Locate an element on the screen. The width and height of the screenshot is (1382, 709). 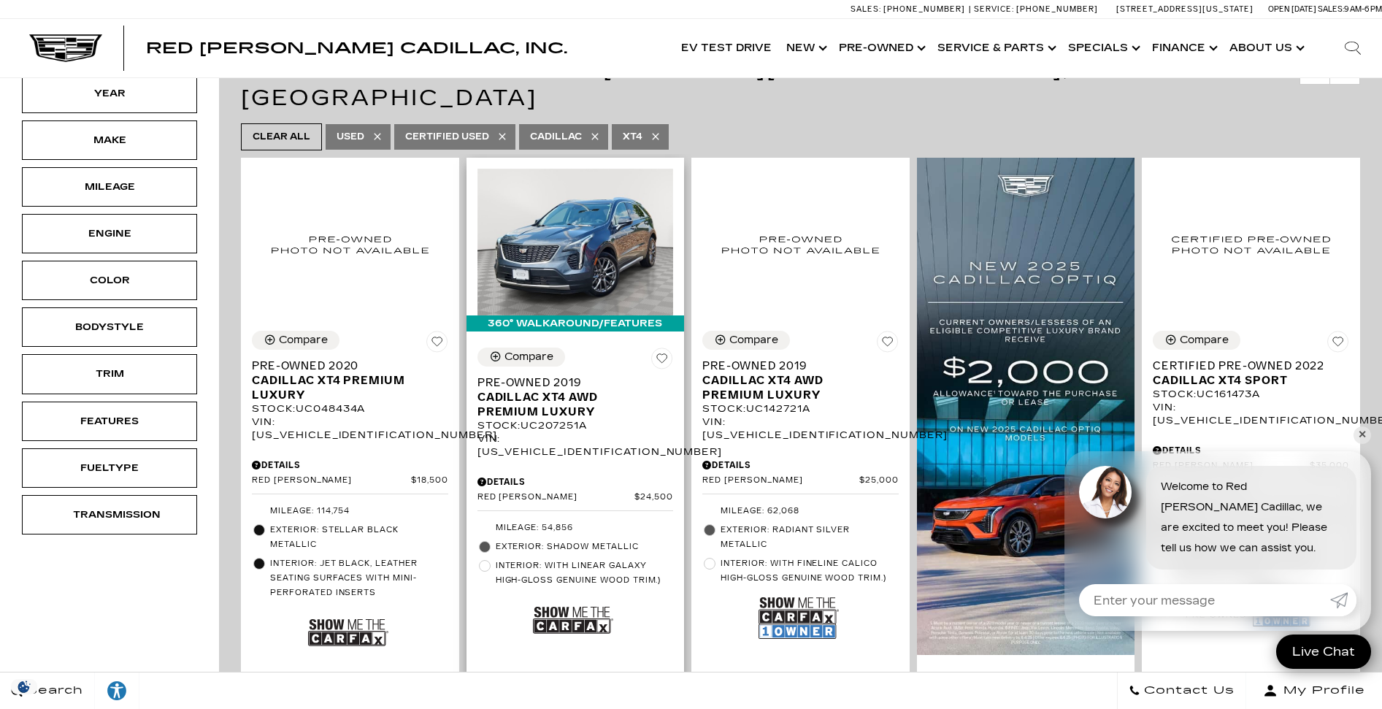
div: TrimTrim is located at coordinates (110, 374).